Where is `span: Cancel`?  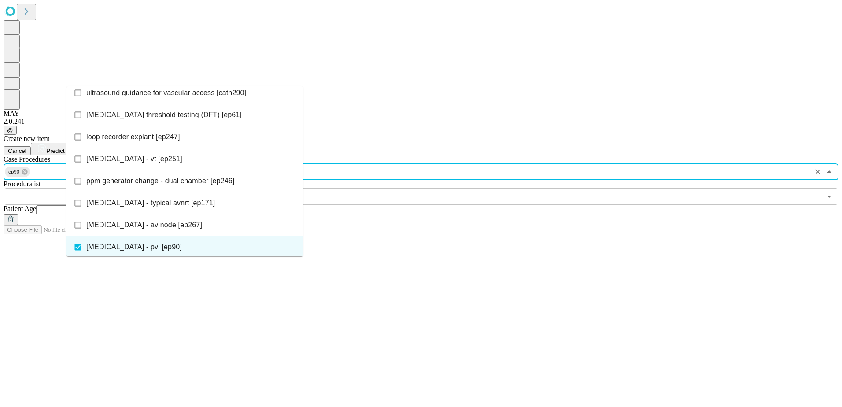
span: Cancel is located at coordinates (17, 151).